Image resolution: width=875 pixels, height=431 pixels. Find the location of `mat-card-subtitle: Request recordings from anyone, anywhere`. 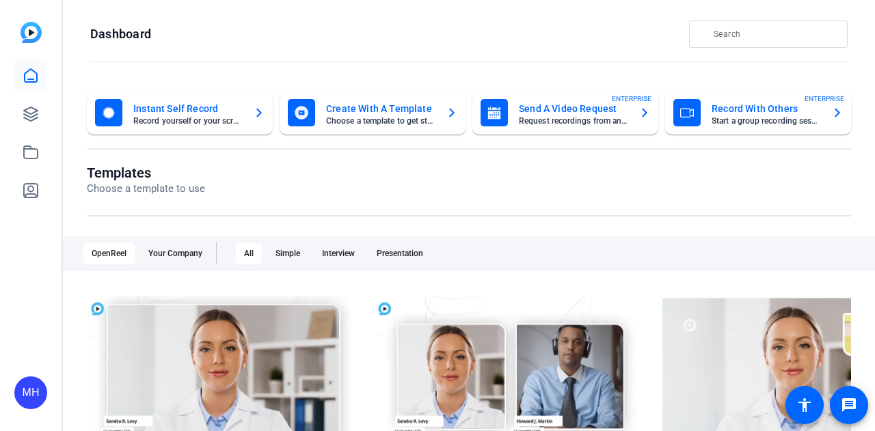

mat-card-subtitle: Request recordings from anyone, anywhere is located at coordinates (574, 121).